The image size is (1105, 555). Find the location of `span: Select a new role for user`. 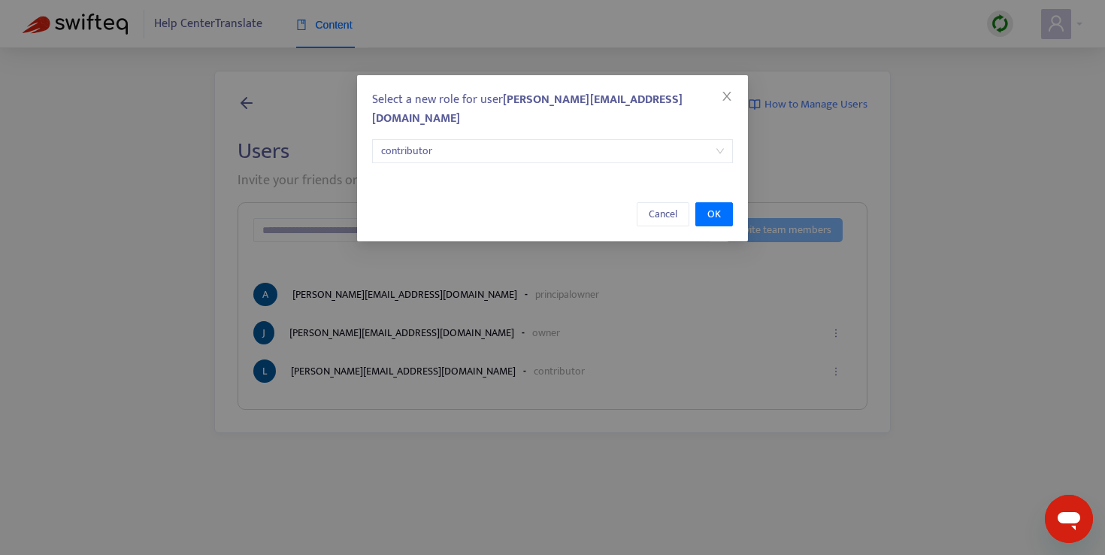

span: Select a new role for user is located at coordinates (527, 109).